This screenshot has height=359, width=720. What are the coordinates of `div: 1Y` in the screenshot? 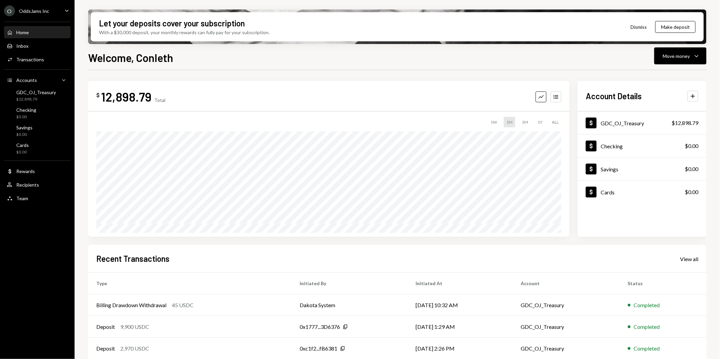 It's located at (540, 122).